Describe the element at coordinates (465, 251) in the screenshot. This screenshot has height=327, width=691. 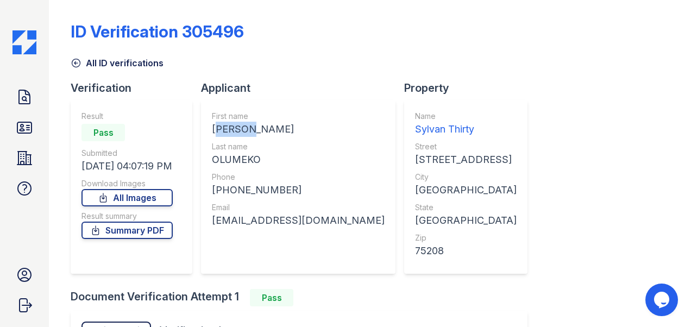
I see `div: 75208` at that location.